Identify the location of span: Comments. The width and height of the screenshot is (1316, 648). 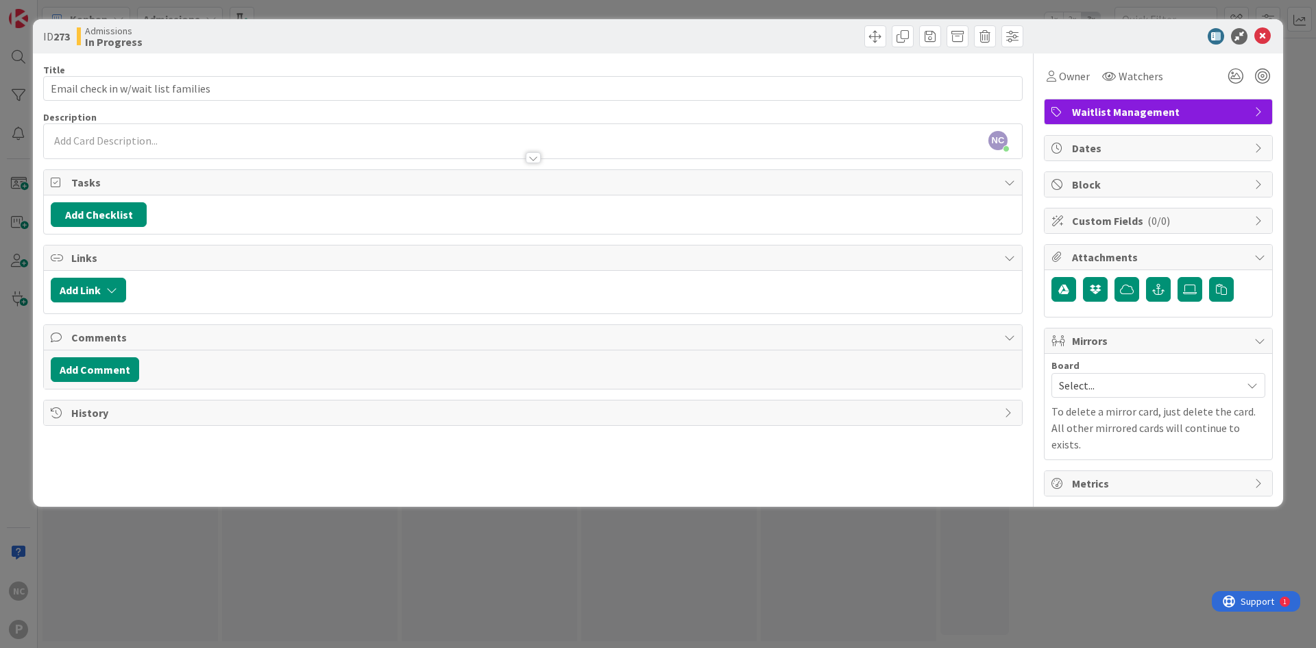
(534, 337).